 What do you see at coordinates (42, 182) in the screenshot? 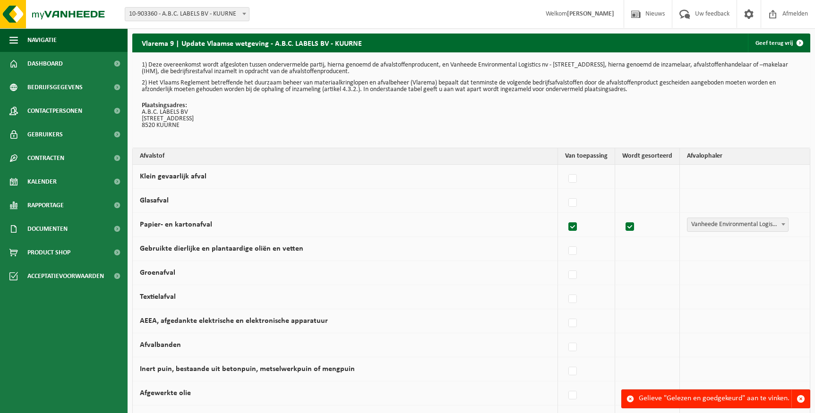
I see `span: Kalender` at bounding box center [42, 182].